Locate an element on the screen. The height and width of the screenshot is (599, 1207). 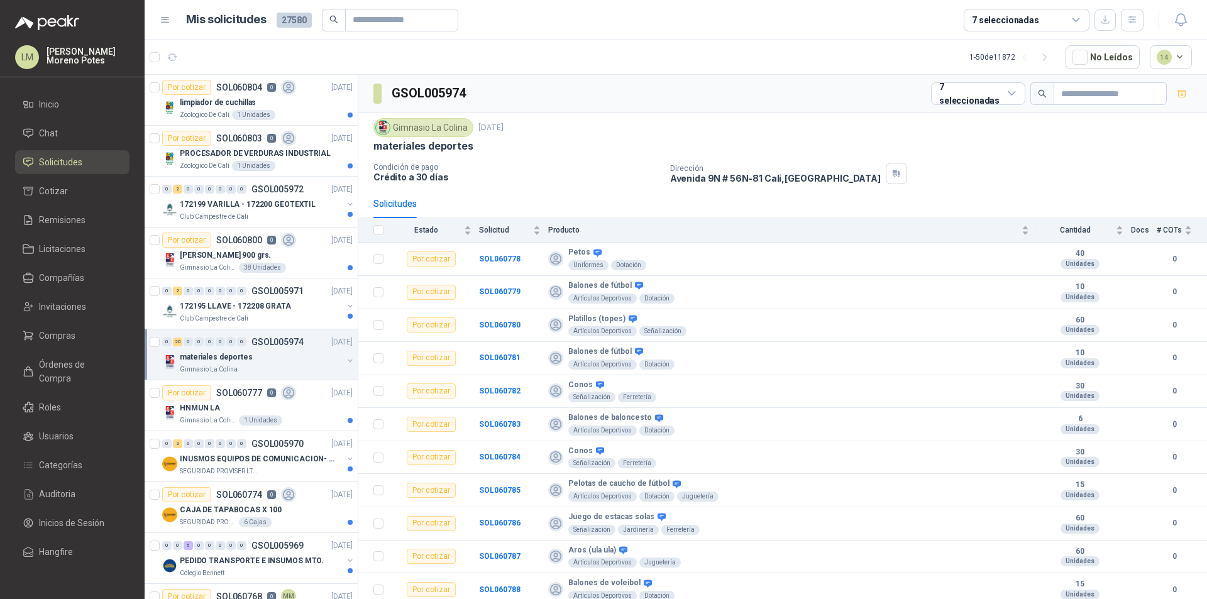
p: INUSMOS EQUIPOS DE COMUNICACION- DGP 8550 is located at coordinates (258, 459).